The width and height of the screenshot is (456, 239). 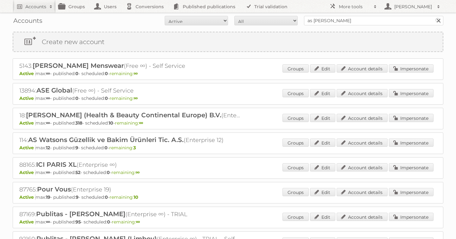 I want to click on h2: More tools, so click(x=354, y=7).